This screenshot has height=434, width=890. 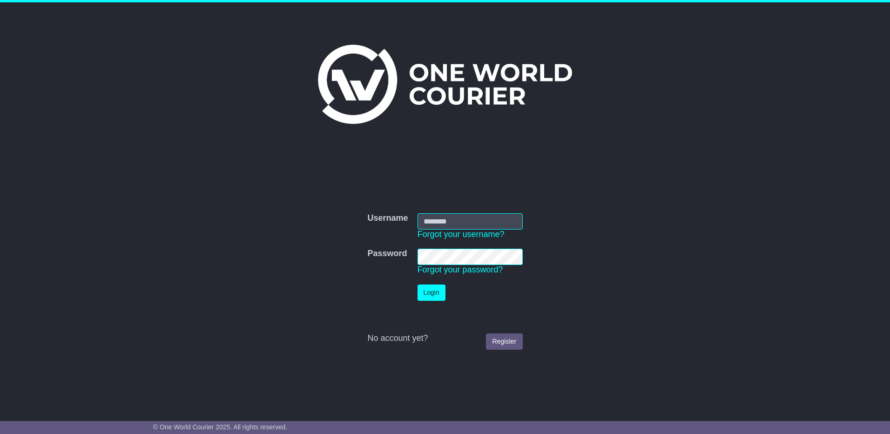 What do you see at coordinates (445, 84) in the screenshot?
I see `img: One World` at bounding box center [445, 84].